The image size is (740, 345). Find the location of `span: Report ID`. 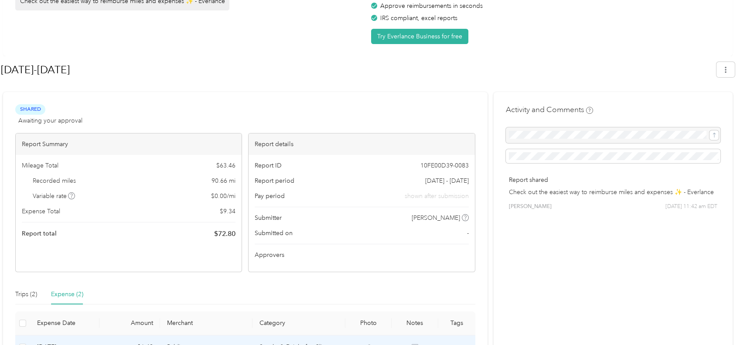

span: Report ID is located at coordinates (268, 165).